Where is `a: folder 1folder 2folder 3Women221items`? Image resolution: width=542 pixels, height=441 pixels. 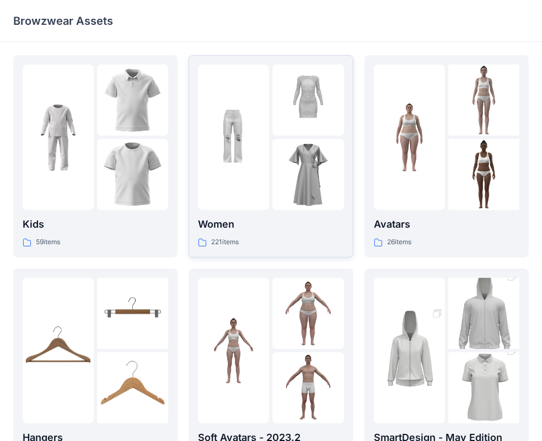
a: folder 1folder 2folder 3Women221items is located at coordinates (270, 156).